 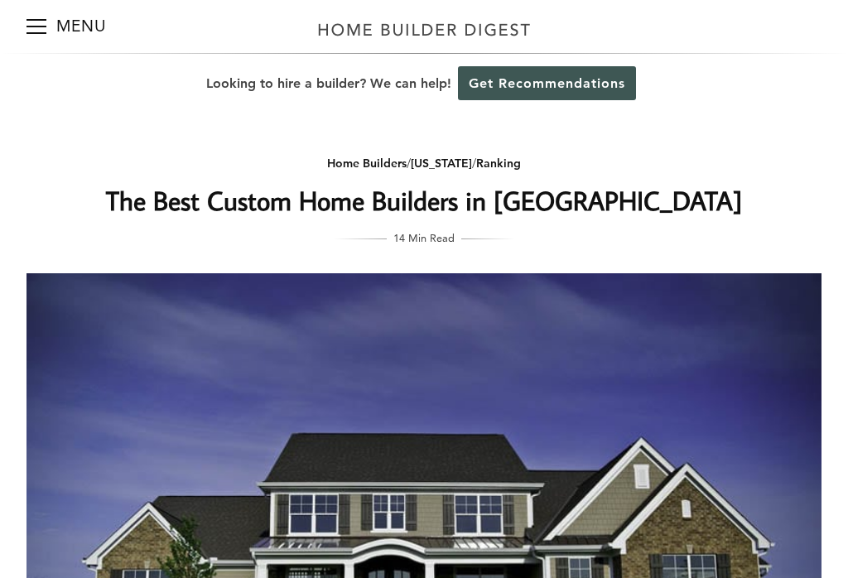 I want to click on span: Menu, so click(x=36, y=27).